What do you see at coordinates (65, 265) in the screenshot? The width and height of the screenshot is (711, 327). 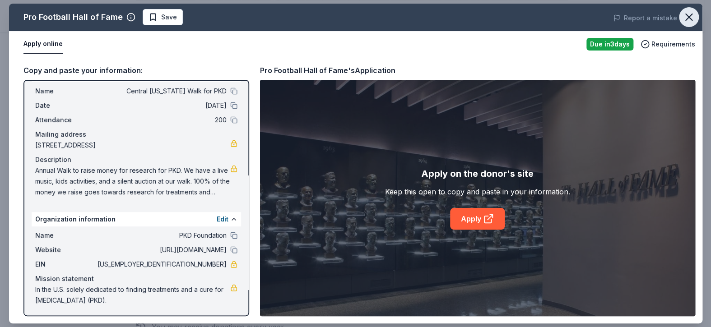 I see `span: EIN` at bounding box center [65, 265].